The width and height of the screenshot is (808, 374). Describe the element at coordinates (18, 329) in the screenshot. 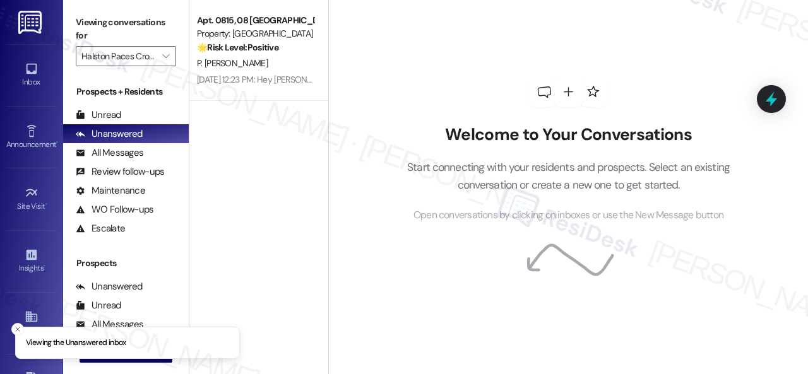

I see `button: Close toast` at that location.